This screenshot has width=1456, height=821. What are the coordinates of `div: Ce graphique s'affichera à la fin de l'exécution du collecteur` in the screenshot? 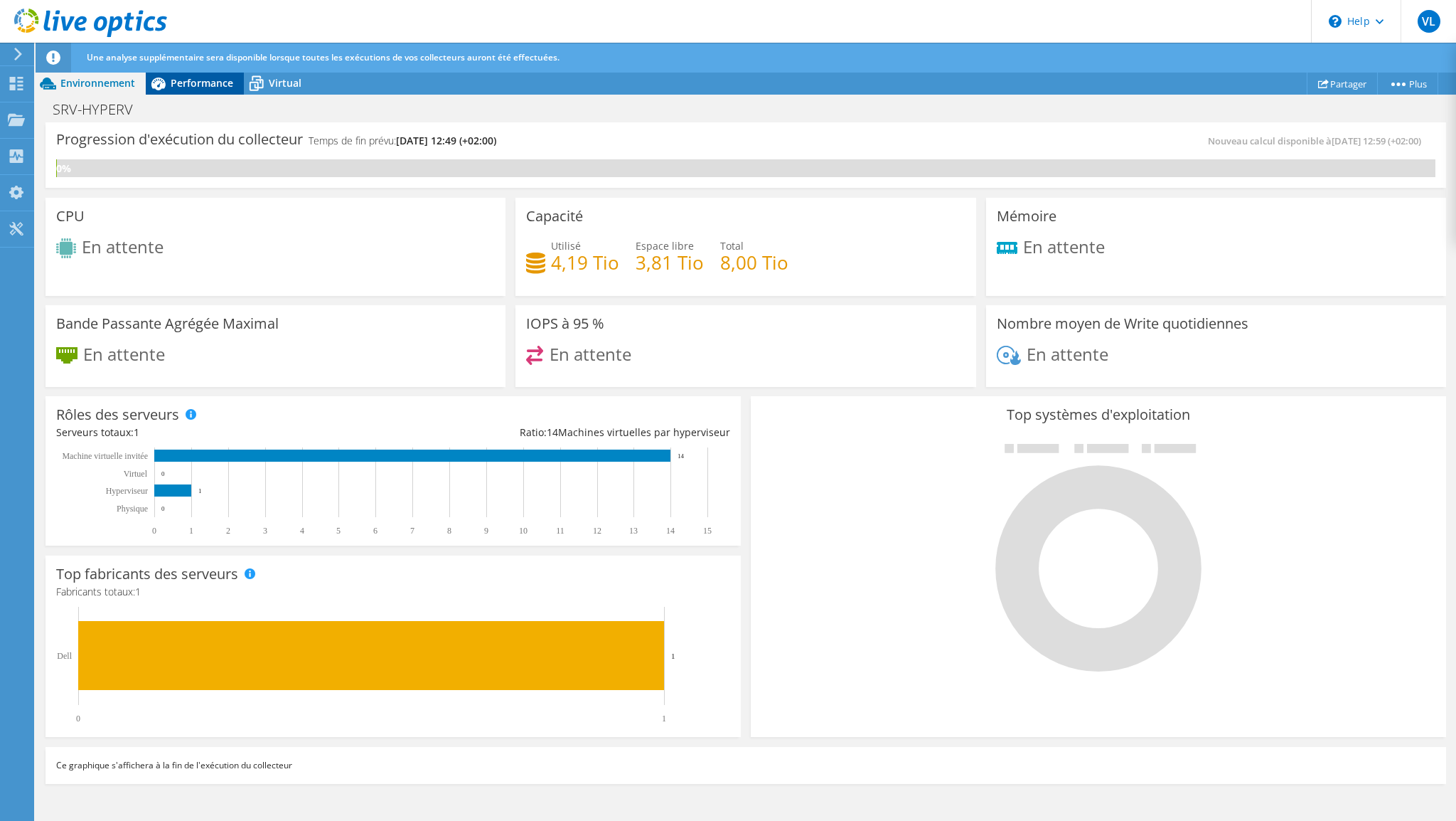 It's located at (746, 765).